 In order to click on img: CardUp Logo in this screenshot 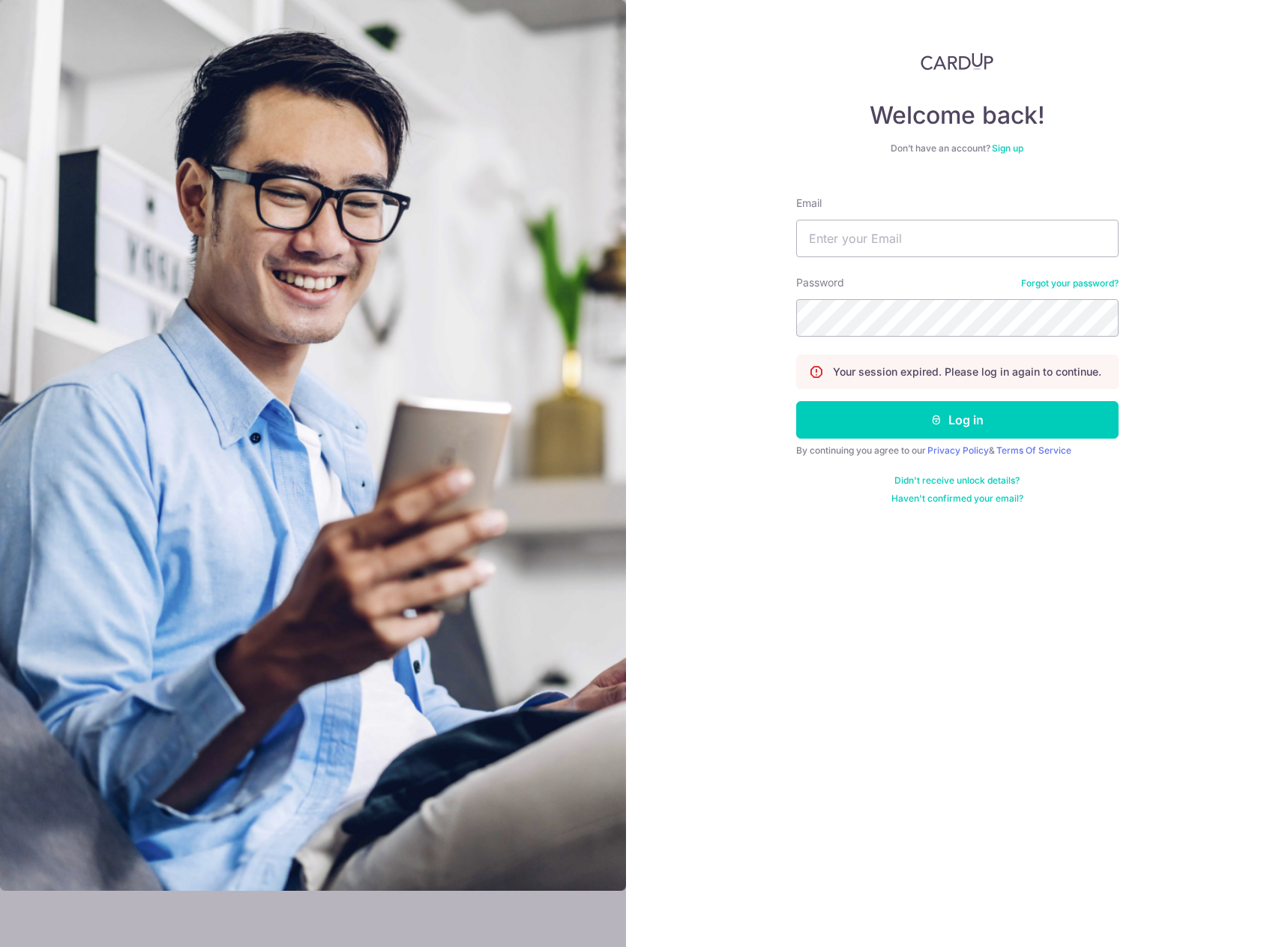, I will do `click(957, 61)`.